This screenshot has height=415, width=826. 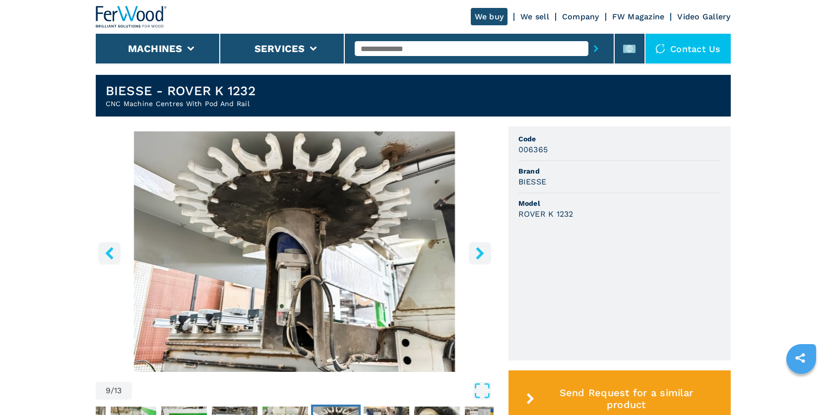 I want to click on h3: 006365, so click(x=533, y=149).